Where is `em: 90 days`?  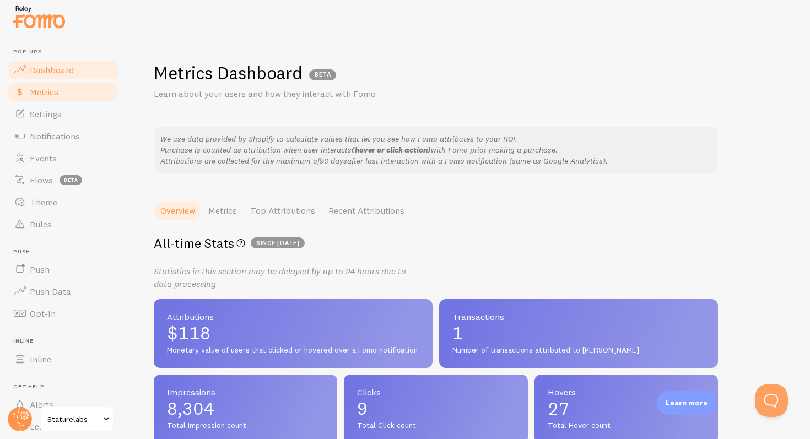 em: 90 days is located at coordinates (333, 161).